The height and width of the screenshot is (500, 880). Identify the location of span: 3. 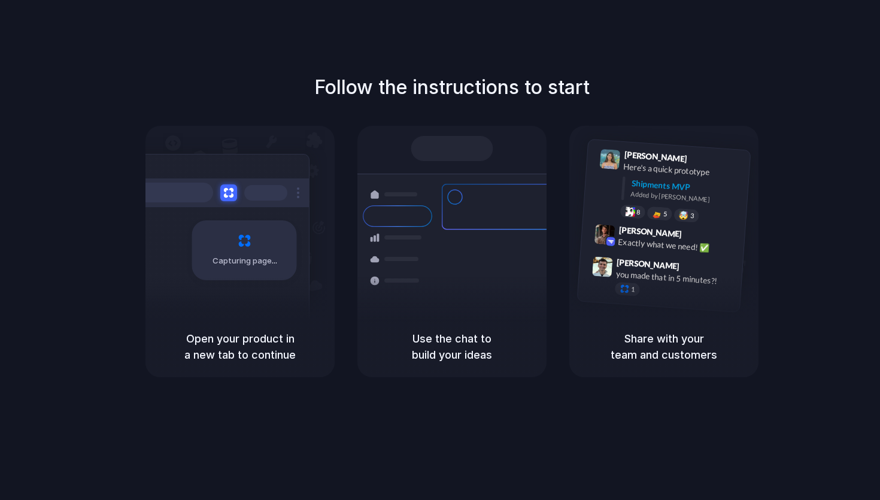
(692, 215).